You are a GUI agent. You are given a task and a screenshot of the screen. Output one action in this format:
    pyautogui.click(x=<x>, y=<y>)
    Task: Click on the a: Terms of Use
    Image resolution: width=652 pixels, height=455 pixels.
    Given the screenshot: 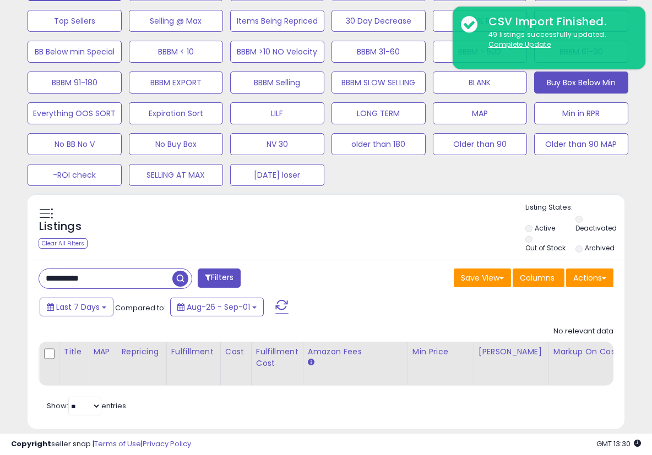 What is the action you would take?
    pyautogui.click(x=117, y=444)
    